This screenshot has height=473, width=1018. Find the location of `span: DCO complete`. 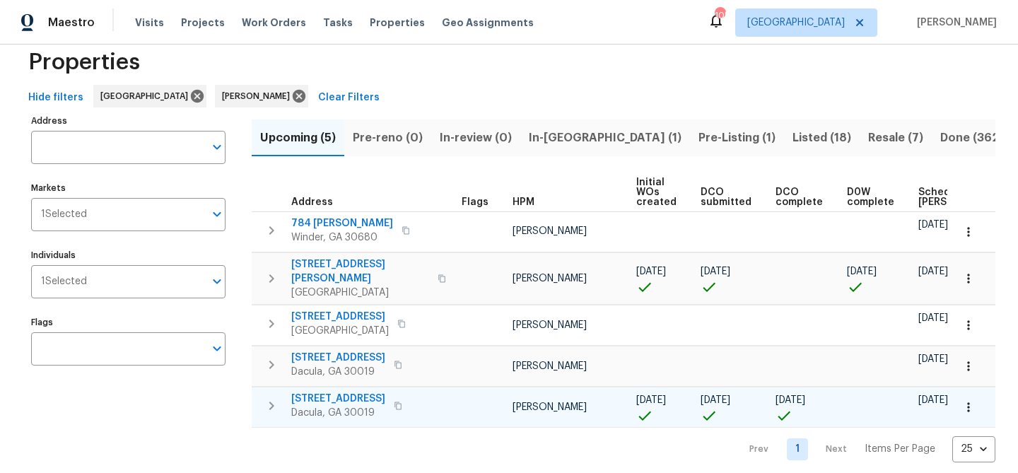

span: DCO complete is located at coordinates (799, 197).